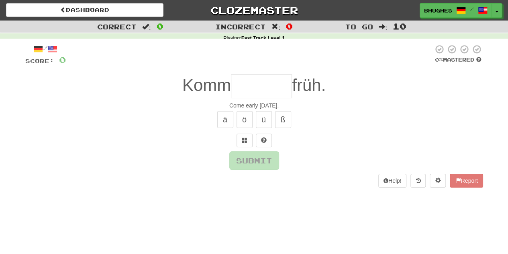  What do you see at coordinates (207, 85) in the screenshot?
I see `span: Komm` at bounding box center [207, 85].